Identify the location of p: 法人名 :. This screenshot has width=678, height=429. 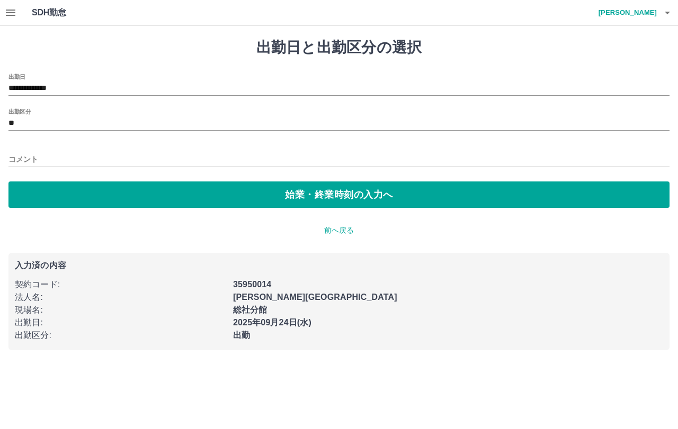
(121, 297).